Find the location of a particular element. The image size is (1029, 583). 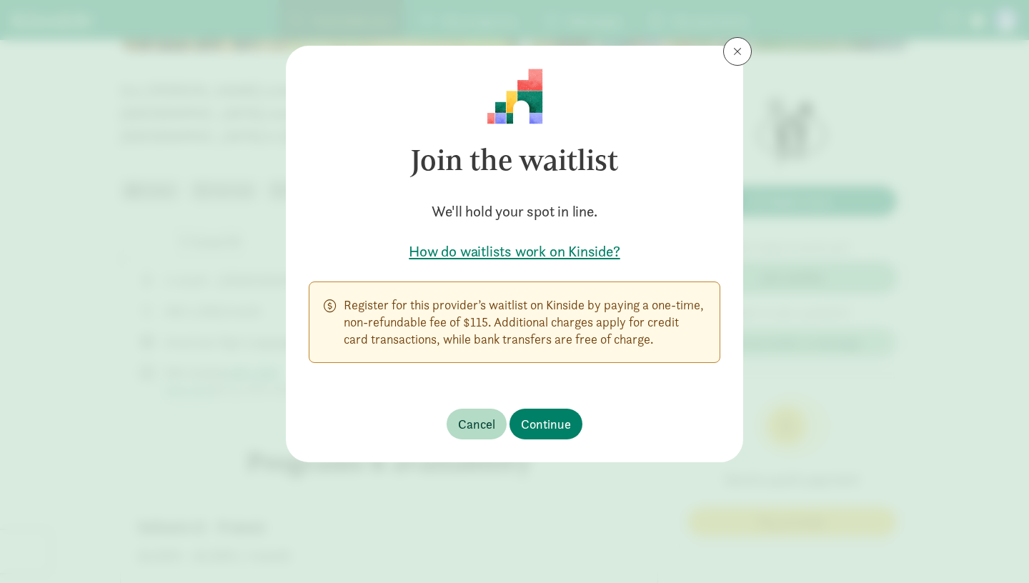

p: Register for this provider’s waitlist on Kinside by paying a one-time, non-refundable fee of $115... is located at coordinates (524, 322).